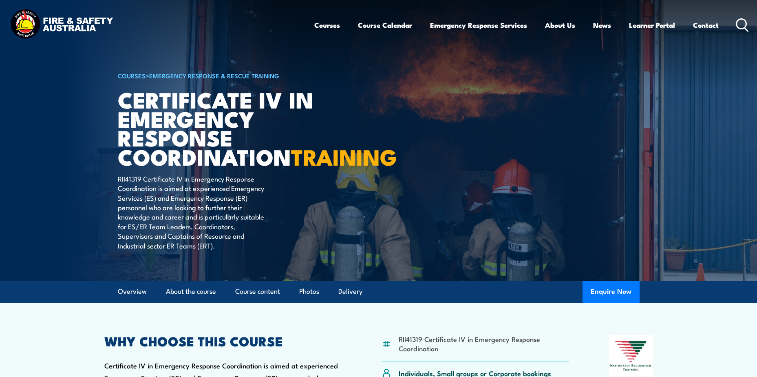  What do you see at coordinates (191, 291) in the screenshot?
I see `a: About the course` at bounding box center [191, 291].